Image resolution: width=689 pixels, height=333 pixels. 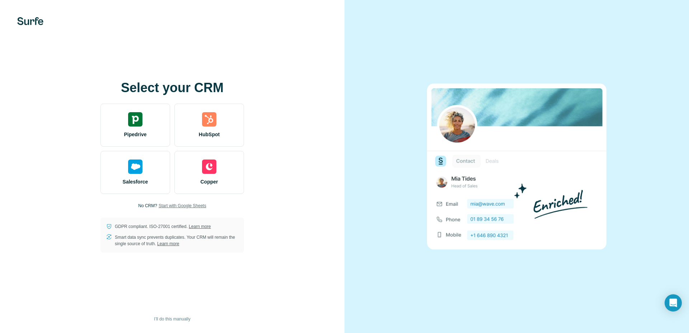 I want to click on p: GDPR compliant. ISO-27001 certified., so click(x=162, y=227).